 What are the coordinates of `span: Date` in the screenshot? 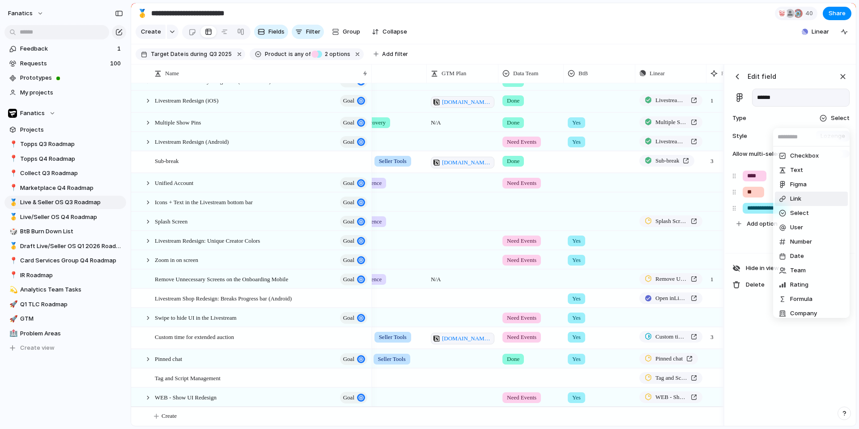 It's located at (797, 256).